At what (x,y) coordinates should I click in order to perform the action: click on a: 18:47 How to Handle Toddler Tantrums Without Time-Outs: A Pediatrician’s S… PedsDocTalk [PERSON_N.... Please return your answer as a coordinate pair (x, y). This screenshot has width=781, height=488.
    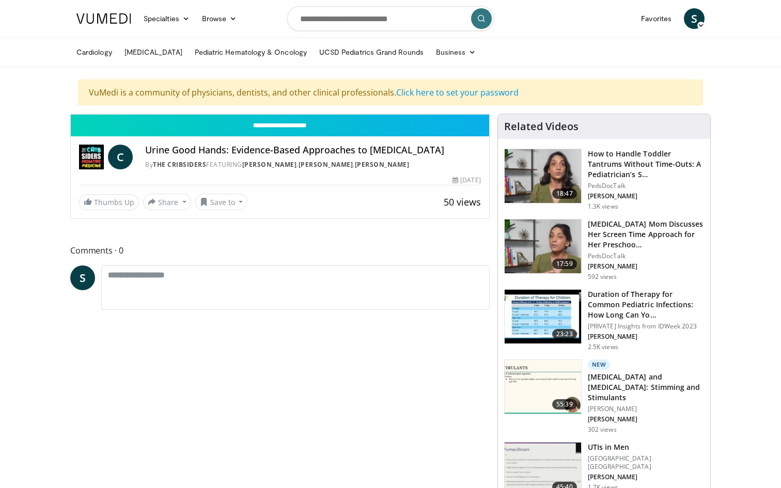
    Looking at the image, I should click on (604, 180).